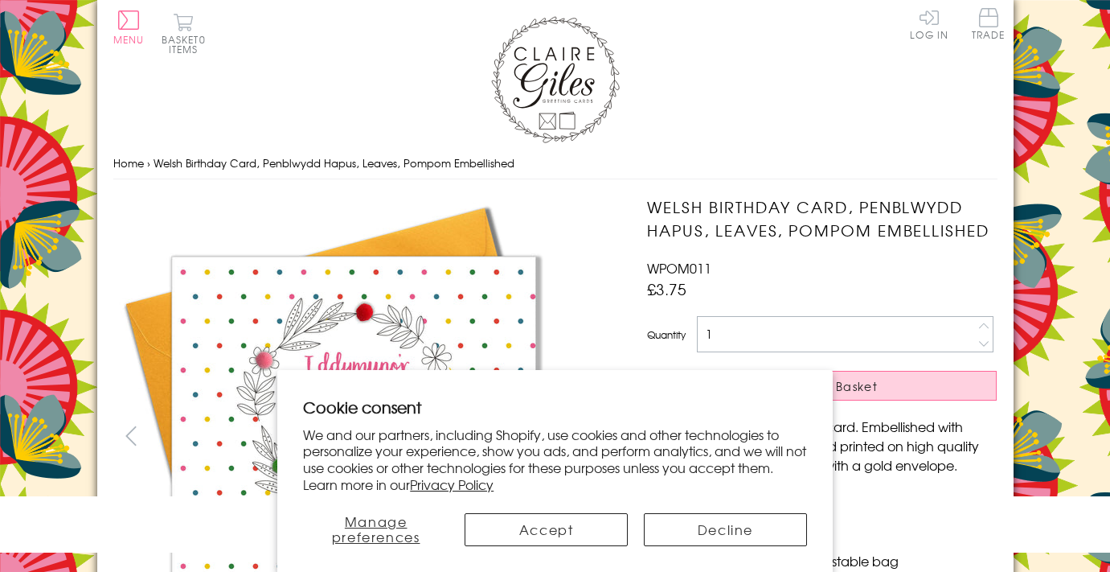  Describe the element at coordinates (129, 39) in the screenshot. I see `span: Menu` at that location.